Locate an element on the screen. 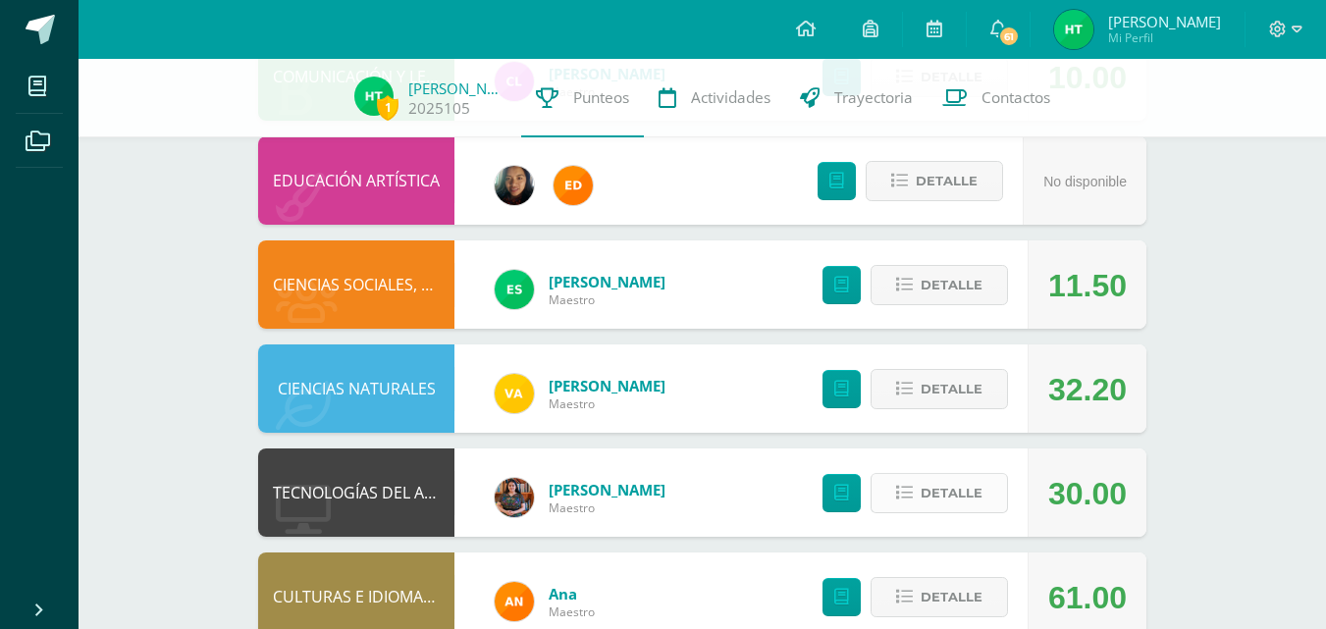 The height and width of the screenshot is (629, 1326). a: 2025105 is located at coordinates (439, 108).